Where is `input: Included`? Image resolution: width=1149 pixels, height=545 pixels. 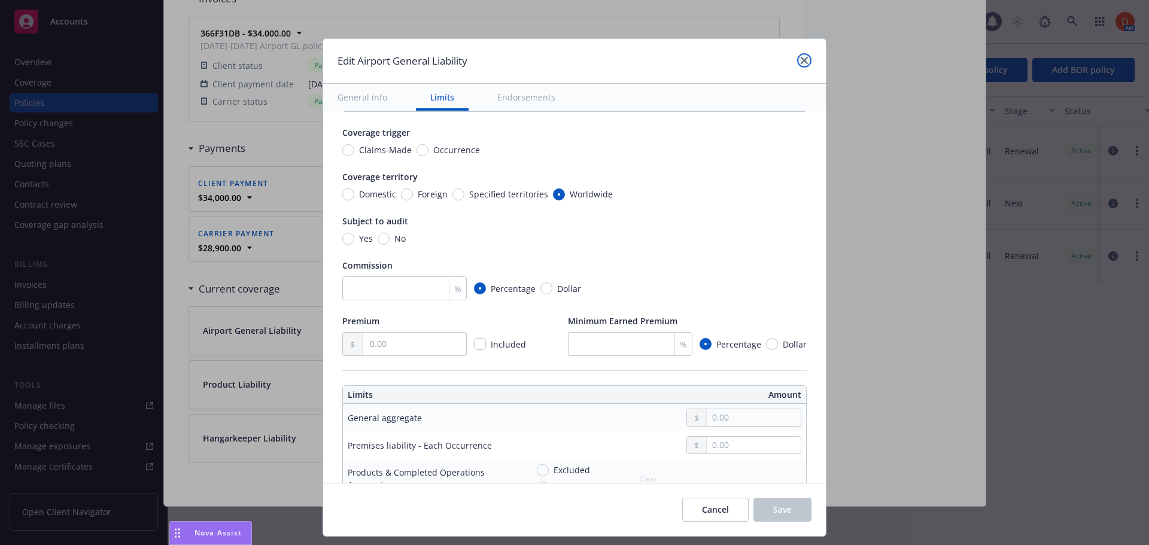
input: Included is located at coordinates (543, 488).